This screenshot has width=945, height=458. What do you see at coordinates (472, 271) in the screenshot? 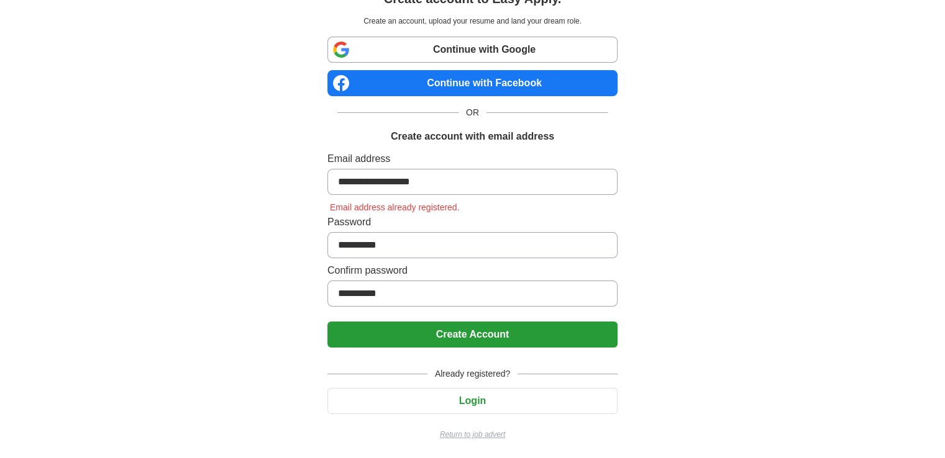
I see `label: Confirm password` at bounding box center [472, 271].